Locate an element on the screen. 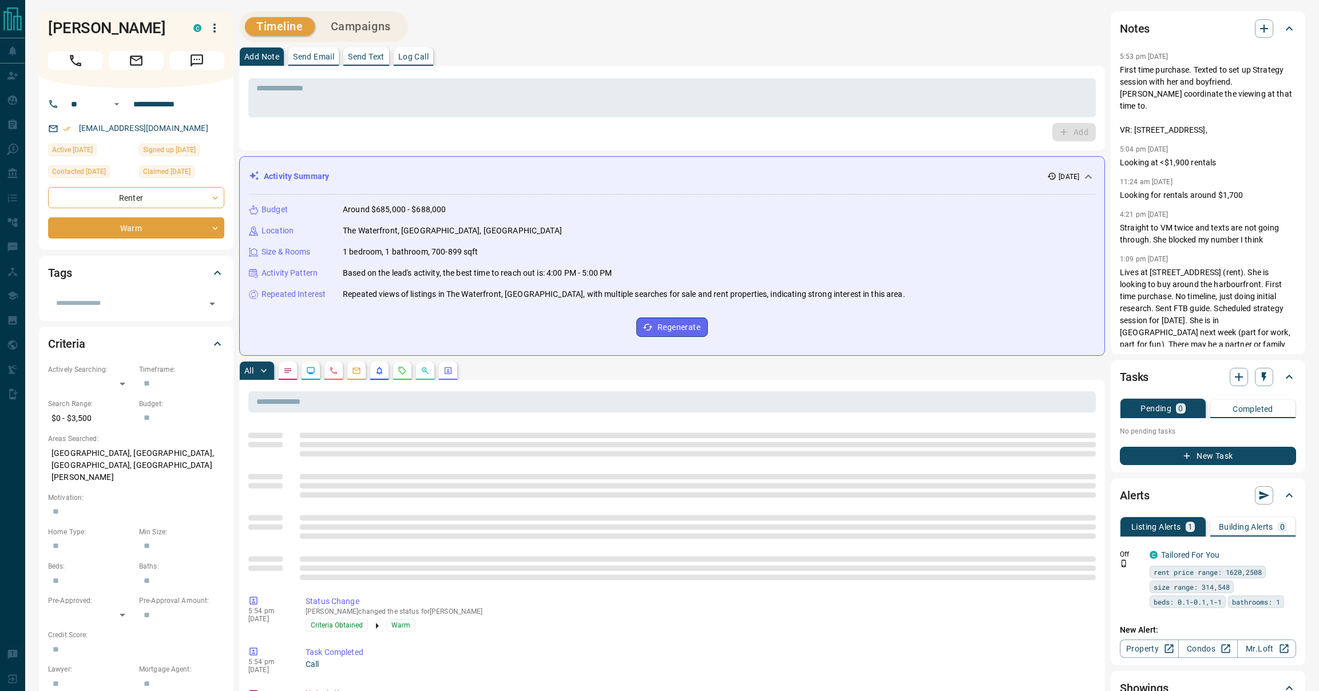 The image size is (1319, 691). a: Tailored For You is located at coordinates (1190, 555).